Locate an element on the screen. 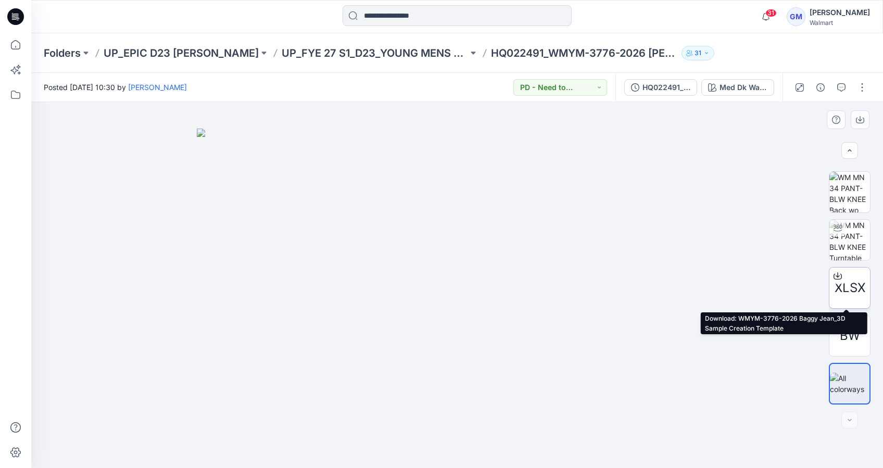  button: Med Dk Wash is located at coordinates (738, 87).